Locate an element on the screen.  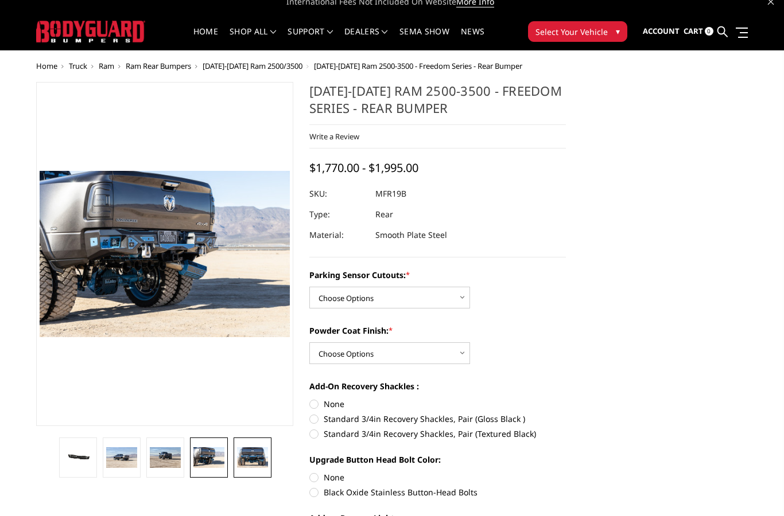
dd: Rear is located at coordinates (384, 215).